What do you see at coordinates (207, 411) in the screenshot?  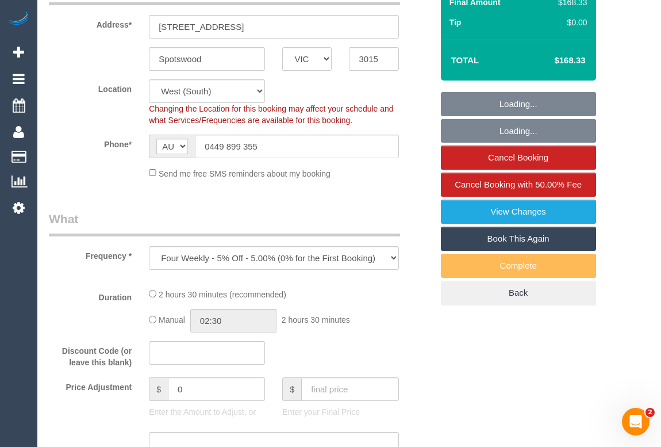 I see `p: Enter the Amount to Adjust, or` at bounding box center [207, 411].